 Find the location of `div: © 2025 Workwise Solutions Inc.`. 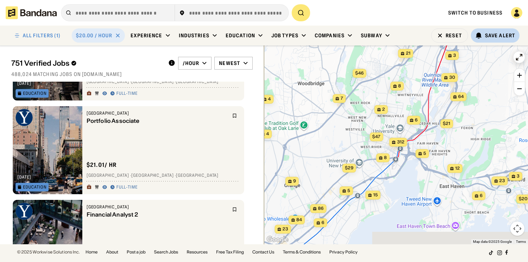

div: © 2025 Workwise Solutions Inc. is located at coordinates (48, 252).